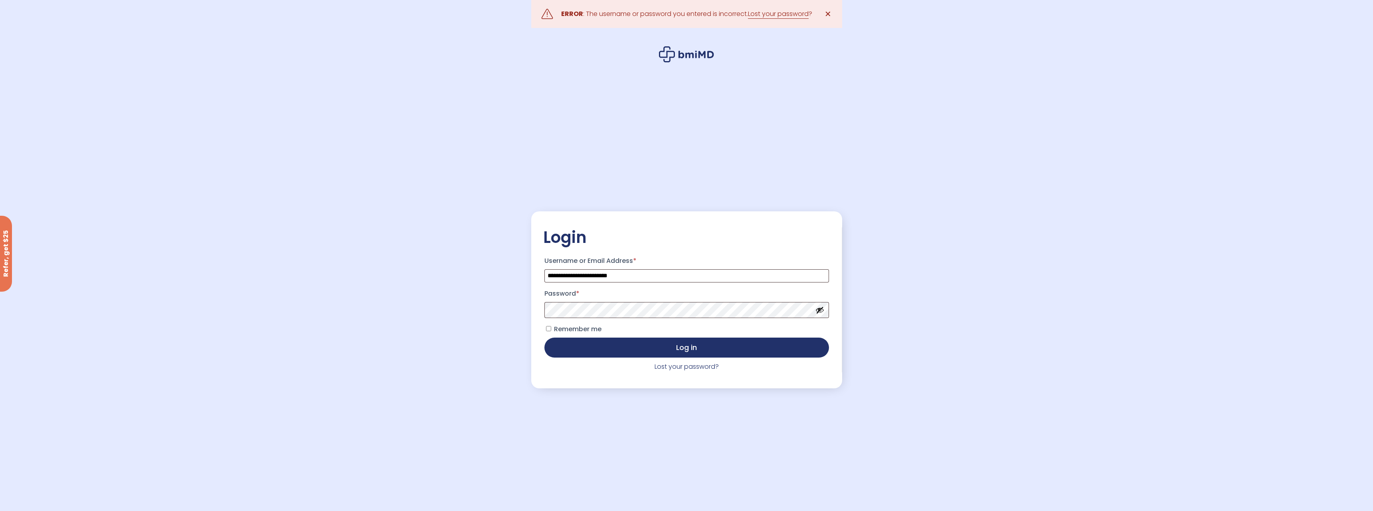 The height and width of the screenshot is (511, 1373). I want to click on a: Lost your password, so click(779, 14).